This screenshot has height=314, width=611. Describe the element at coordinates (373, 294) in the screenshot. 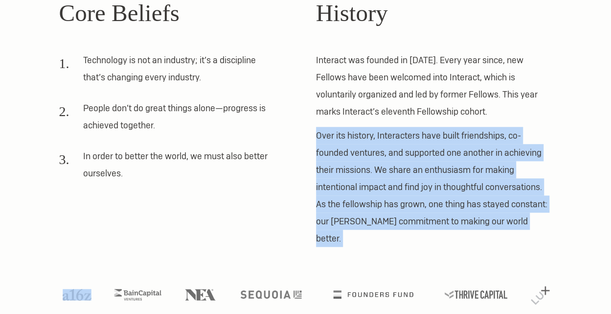

I see `img: Founders Fund logo` at that location.